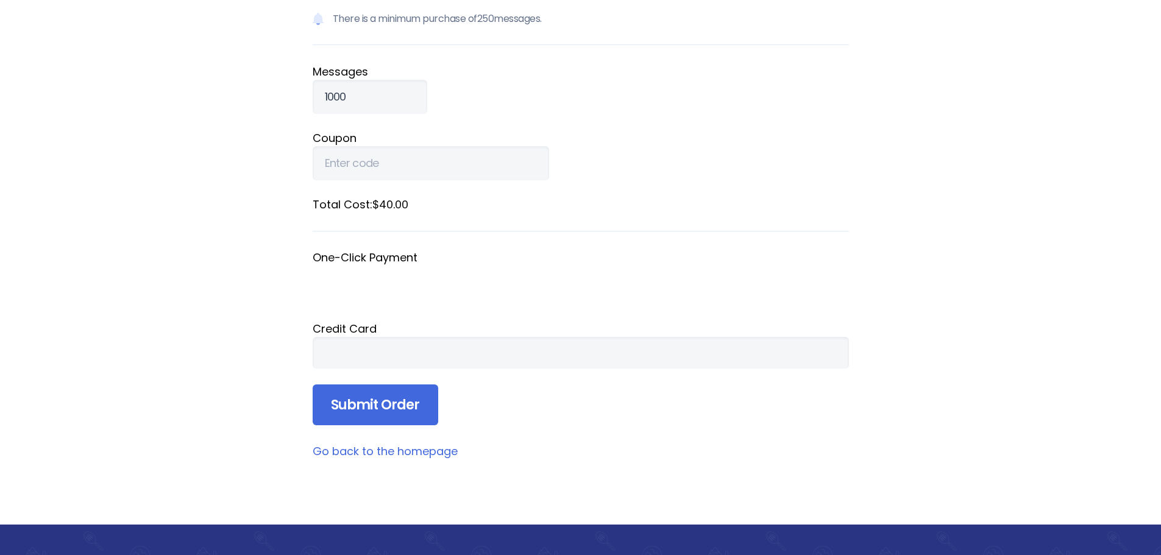 The width and height of the screenshot is (1161, 555). Describe the element at coordinates (581, 277) in the screenshot. I see `fieldset: One-Click Payment` at that location.